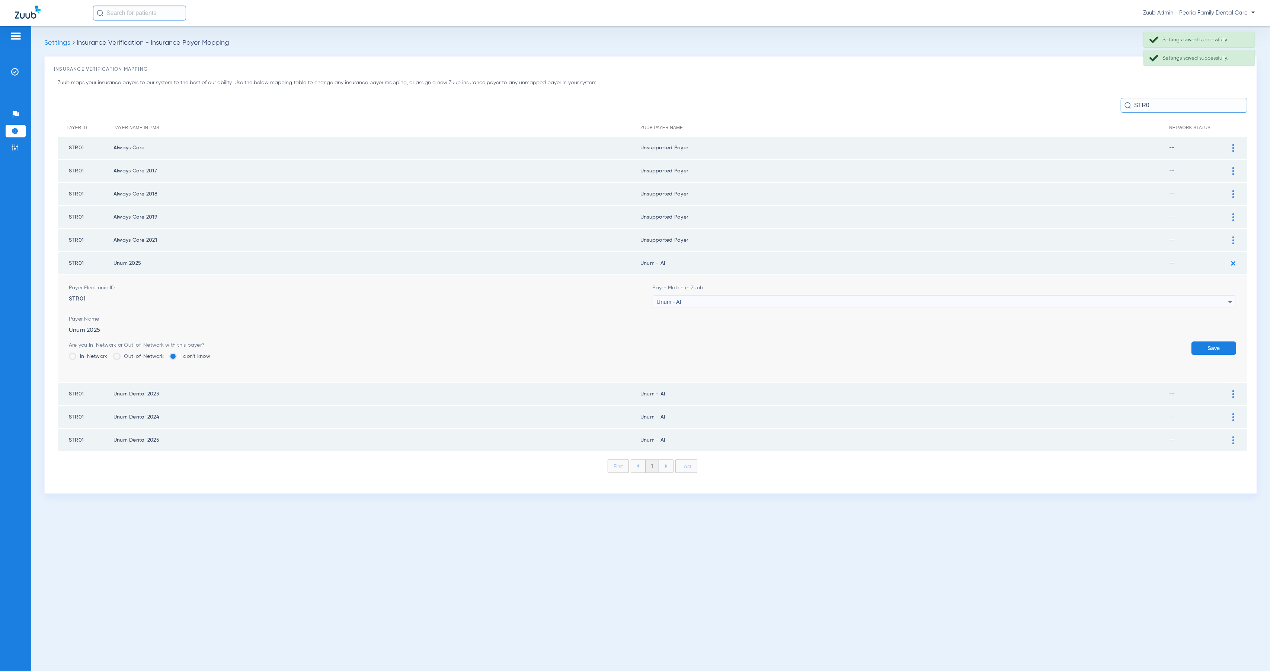  What do you see at coordinates (377, 440) in the screenshot?
I see `td: Unum Dental 2025` at bounding box center [377, 440].